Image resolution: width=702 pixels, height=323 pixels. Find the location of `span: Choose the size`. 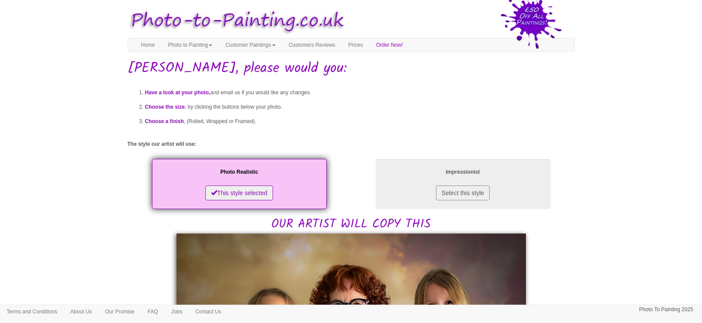

span: Choose the size is located at coordinates (165, 107).